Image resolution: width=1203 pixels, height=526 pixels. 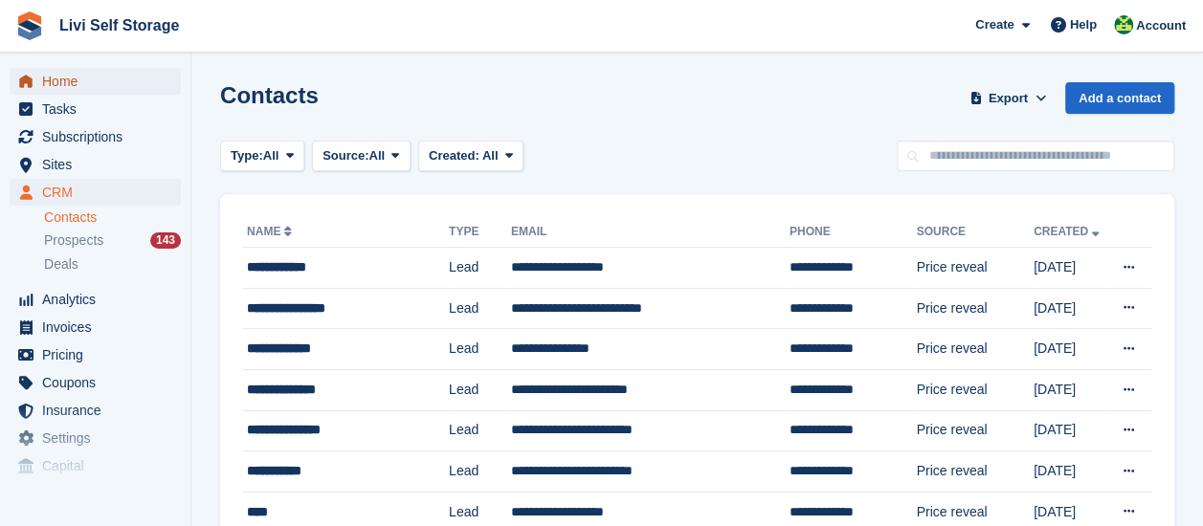 What do you see at coordinates (30, 26) in the screenshot?
I see `img: stora-icon-8386f47178a22dfd0bd8f6a31ec36ba5ce8667c1dd55bd0f319d3a0aa187defe.svg` at bounding box center [30, 26].